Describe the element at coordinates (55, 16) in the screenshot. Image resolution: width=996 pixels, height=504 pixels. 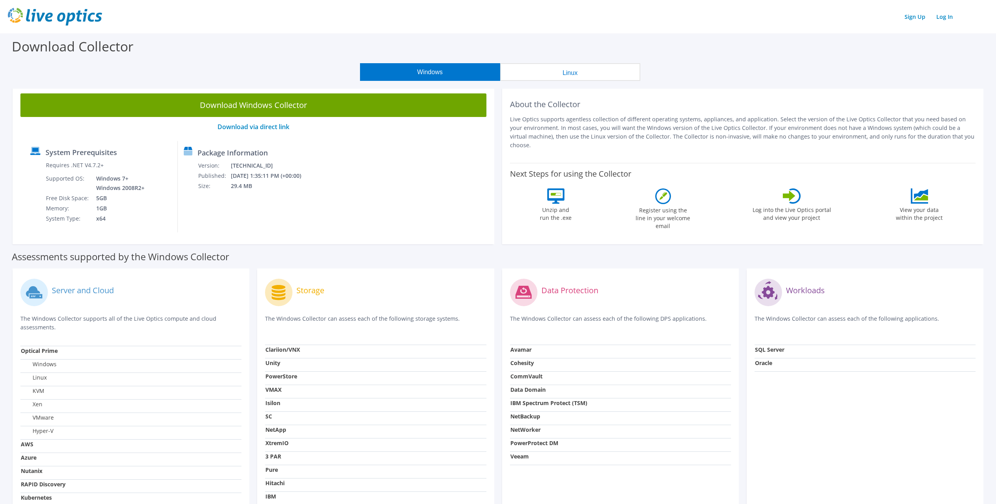
I see `img: live_optics_svg.svg` at that location.